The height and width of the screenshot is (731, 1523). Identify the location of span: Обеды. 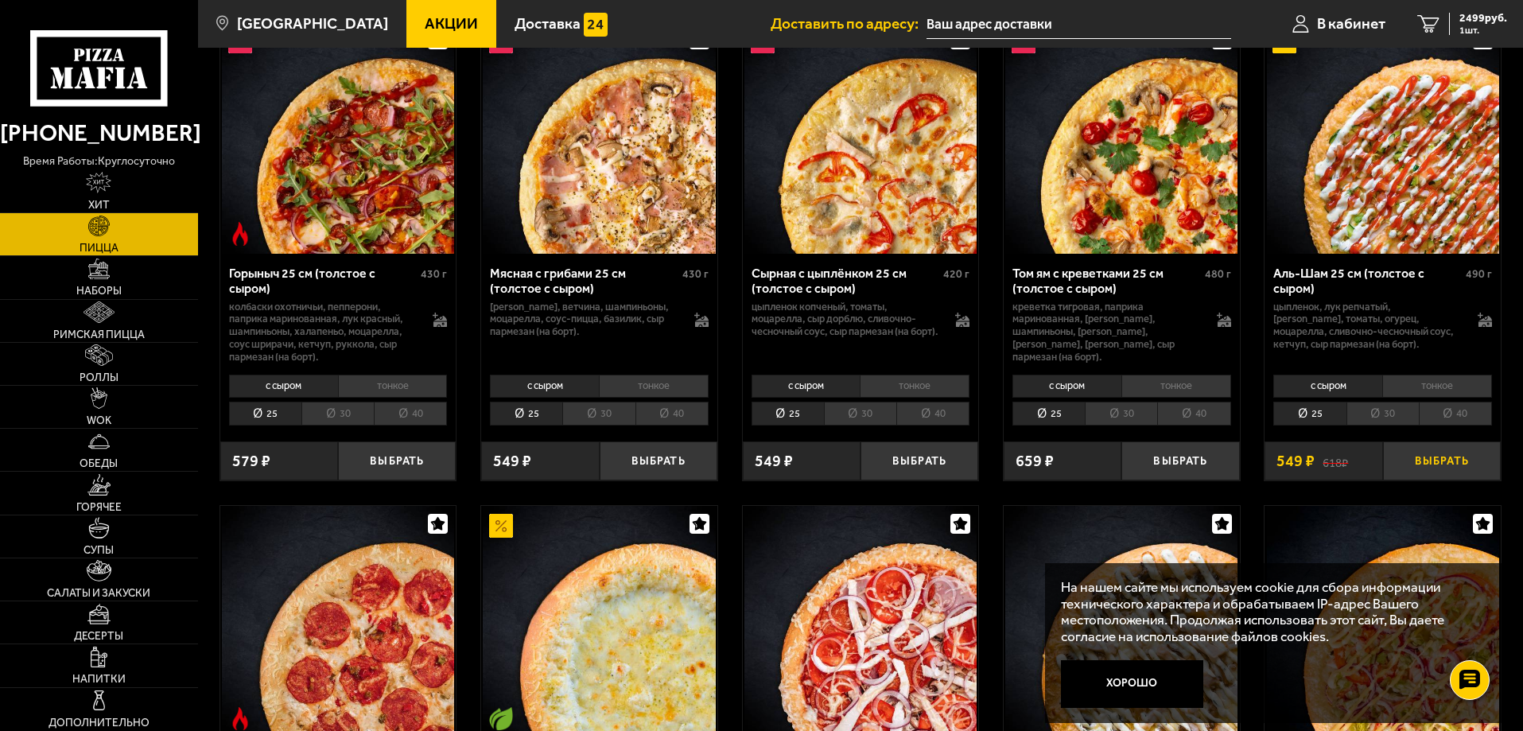
(99, 464).